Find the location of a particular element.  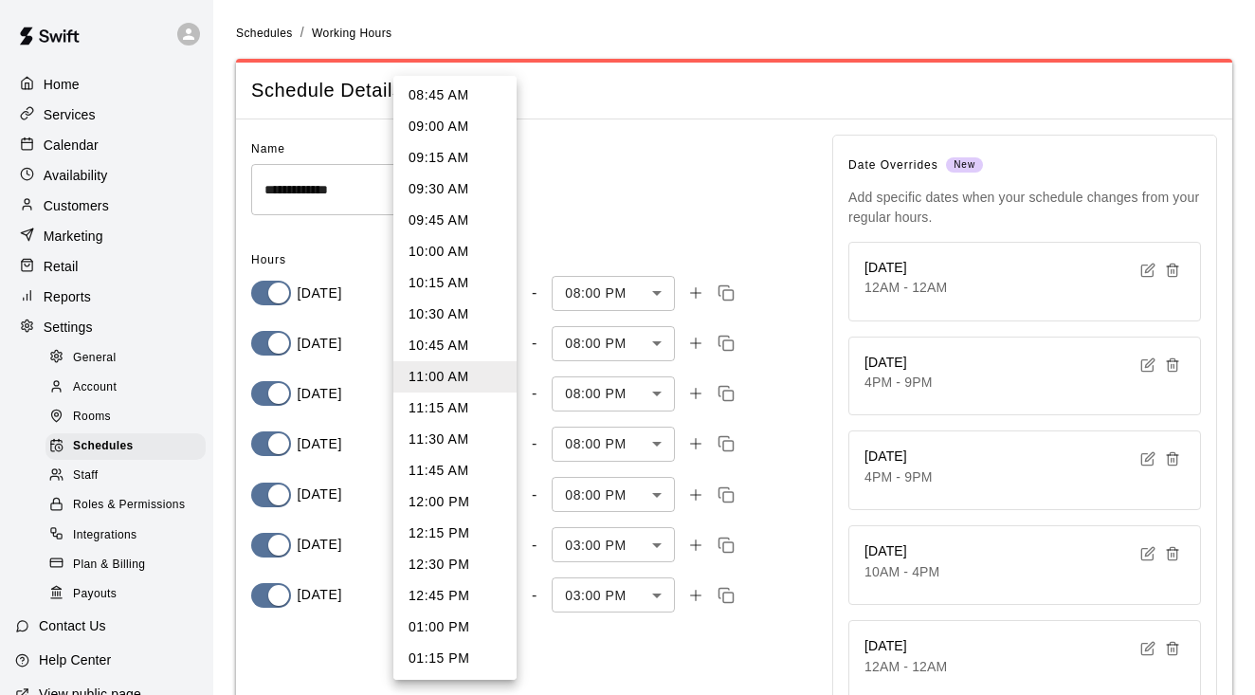

li: 10:00 AM is located at coordinates (455, 251).